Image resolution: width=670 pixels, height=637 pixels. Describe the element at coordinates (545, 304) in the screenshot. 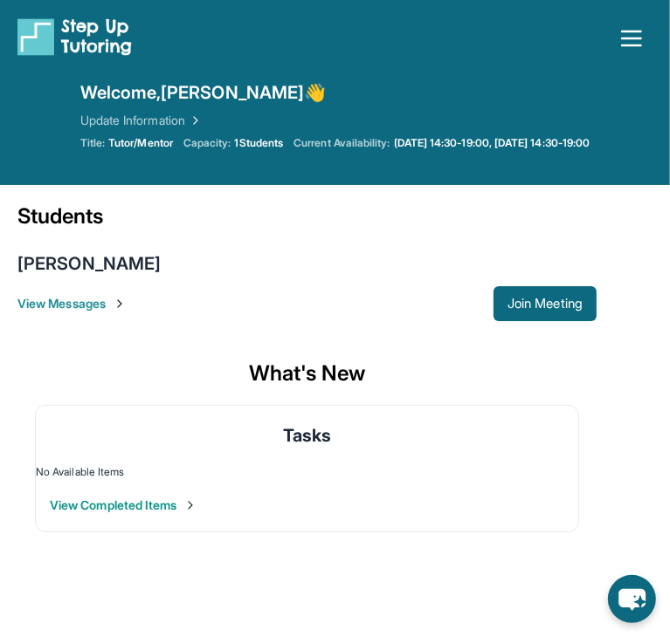

I see `button: Join Meeting` at that location.